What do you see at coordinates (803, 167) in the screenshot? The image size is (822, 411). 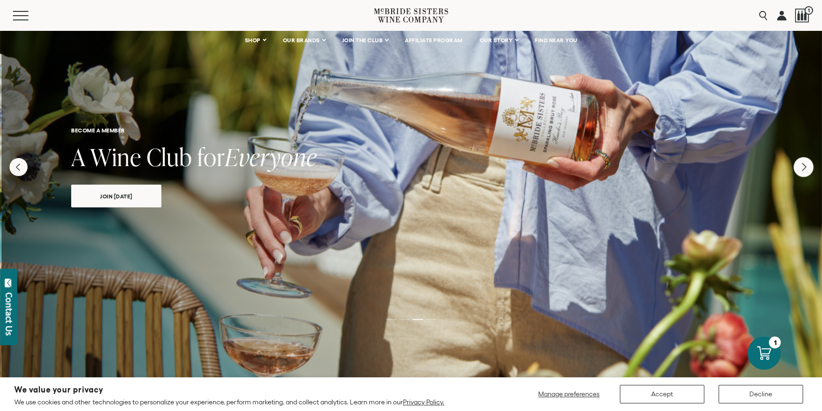 I see `button: Next` at bounding box center [803, 167].